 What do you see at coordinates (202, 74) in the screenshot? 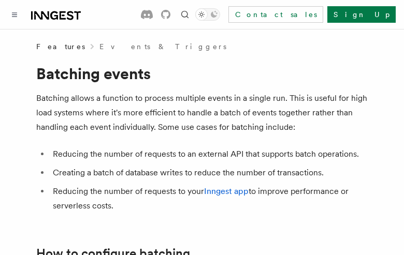
I see `h1: Batching events` at bounding box center [202, 74].